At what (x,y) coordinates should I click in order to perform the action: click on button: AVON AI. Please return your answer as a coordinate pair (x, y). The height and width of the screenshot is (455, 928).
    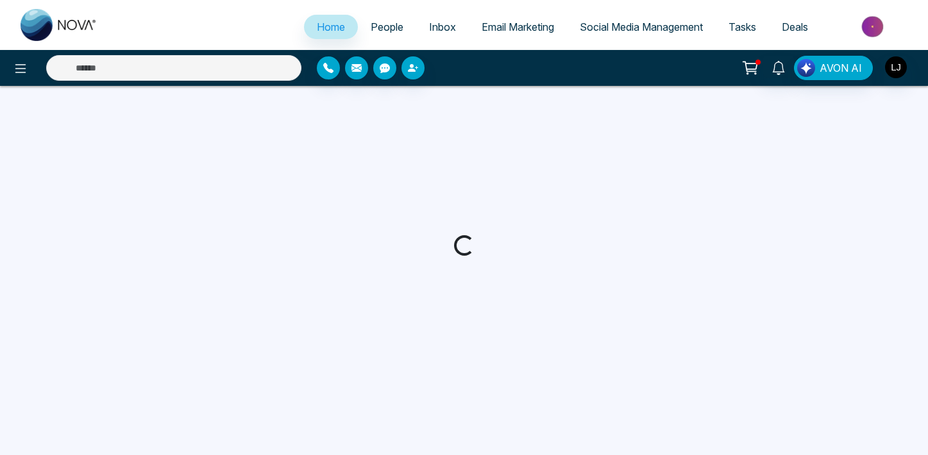
    Looking at the image, I should click on (833, 68).